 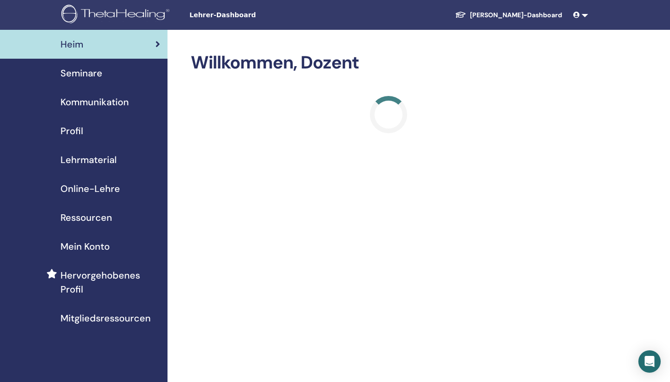 What do you see at coordinates (650, 361) in the screenshot?
I see `div: Open Intercom Messenger` at bounding box center [650, 361].